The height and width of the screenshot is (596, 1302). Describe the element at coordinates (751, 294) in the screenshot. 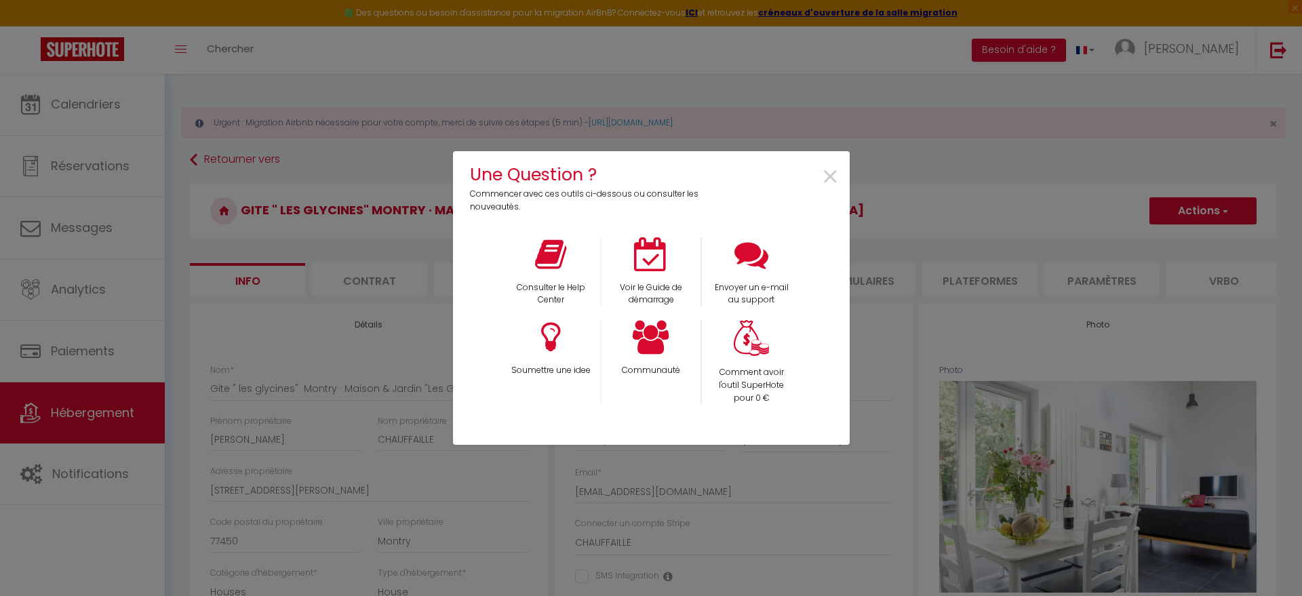

I see `p: Envoyer un e-mail au support` at that location.